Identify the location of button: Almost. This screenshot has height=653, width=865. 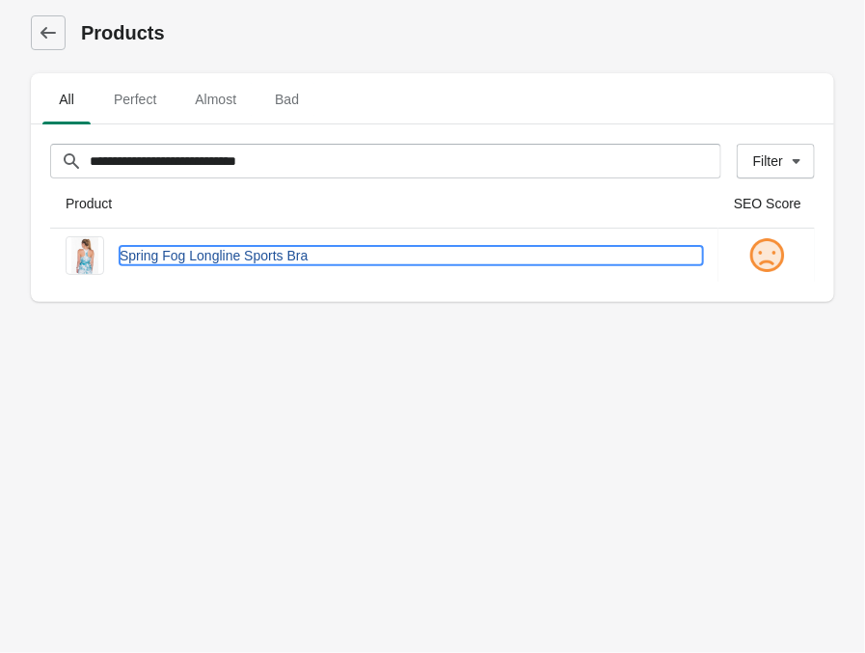
(215, 99).